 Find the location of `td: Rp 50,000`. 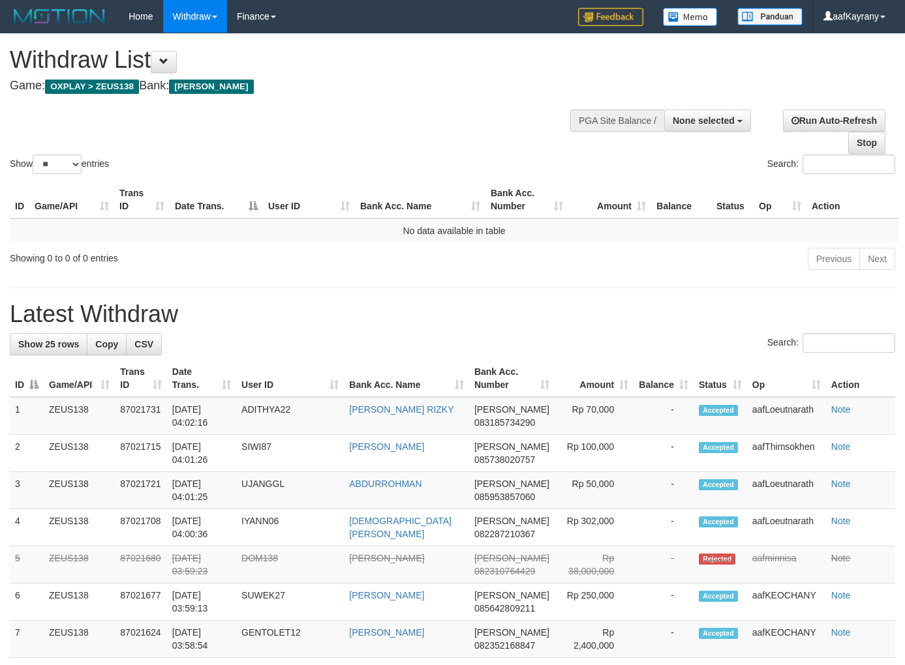

td: Rp 50,000 is located at coordinates (594, 491).